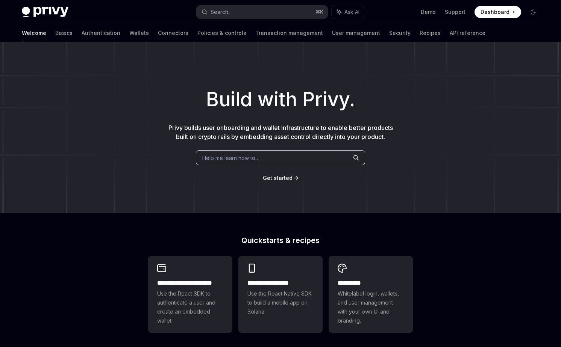 The height and width of the screenshot is (347, 561). Describe the element at coordinates (352, 12) in the screenshot. I see `span: Ask AI` at that location.